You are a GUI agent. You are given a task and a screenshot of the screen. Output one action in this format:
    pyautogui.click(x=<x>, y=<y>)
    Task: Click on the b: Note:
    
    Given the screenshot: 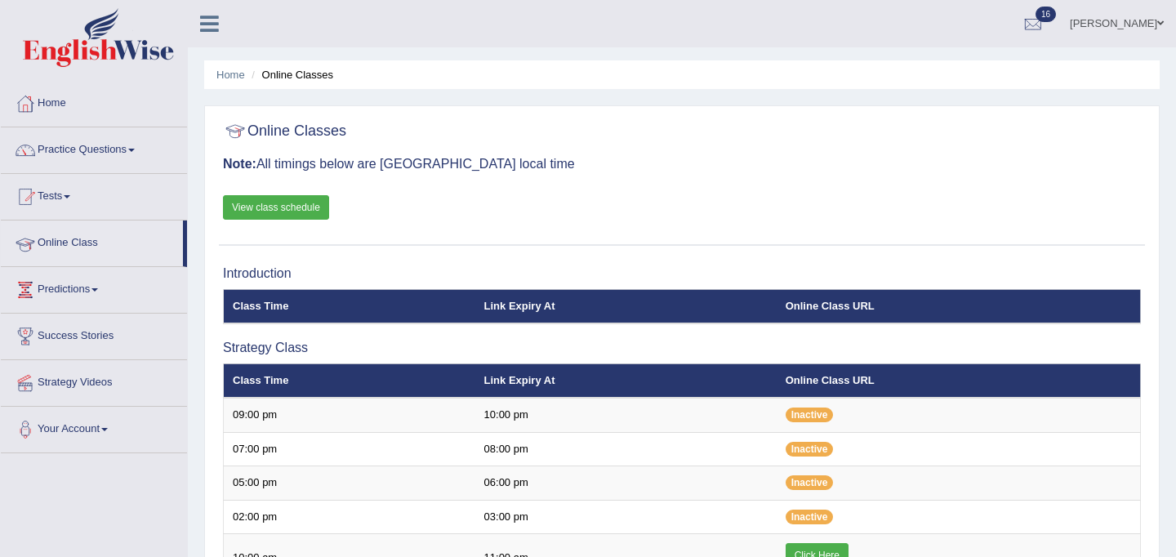 What is the action you would take?
    pyautogui.click(x=239, y=163)
    